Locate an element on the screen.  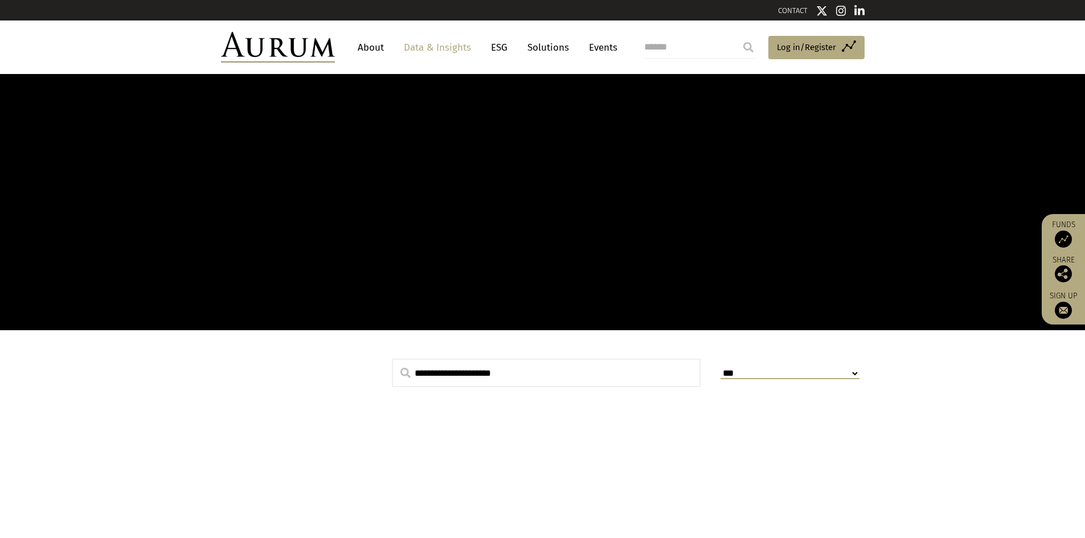
input: Submit is located at coordinates (748, 47).